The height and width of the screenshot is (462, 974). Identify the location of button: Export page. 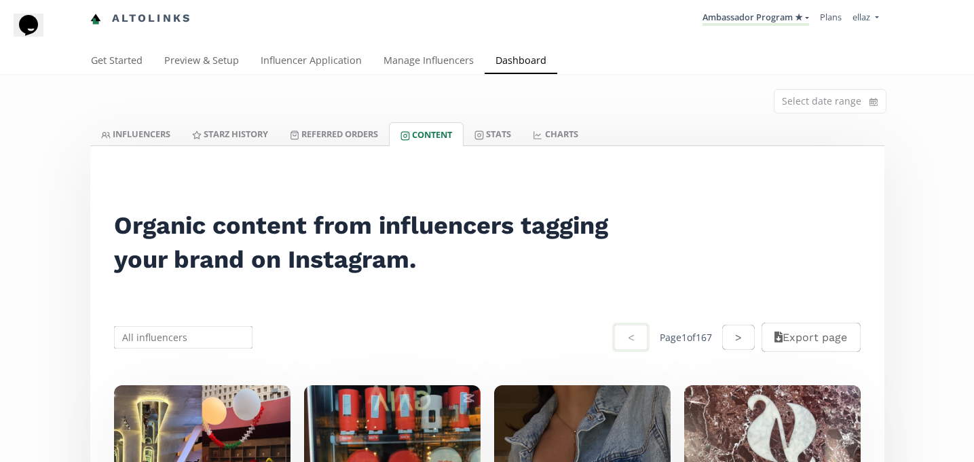
(811, 337).